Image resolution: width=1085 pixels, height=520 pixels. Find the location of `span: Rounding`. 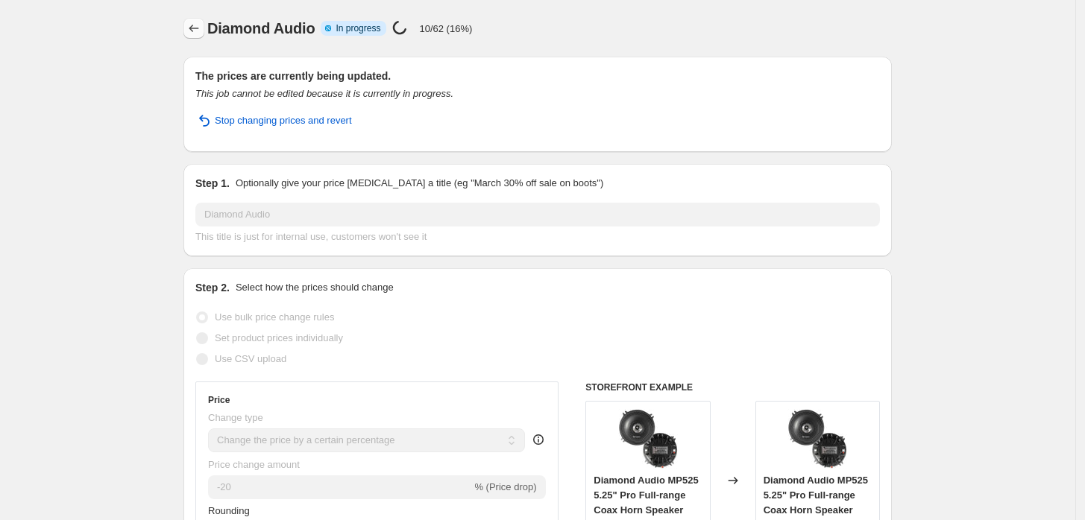

span: Rounding is located at coordinates (229, 511).